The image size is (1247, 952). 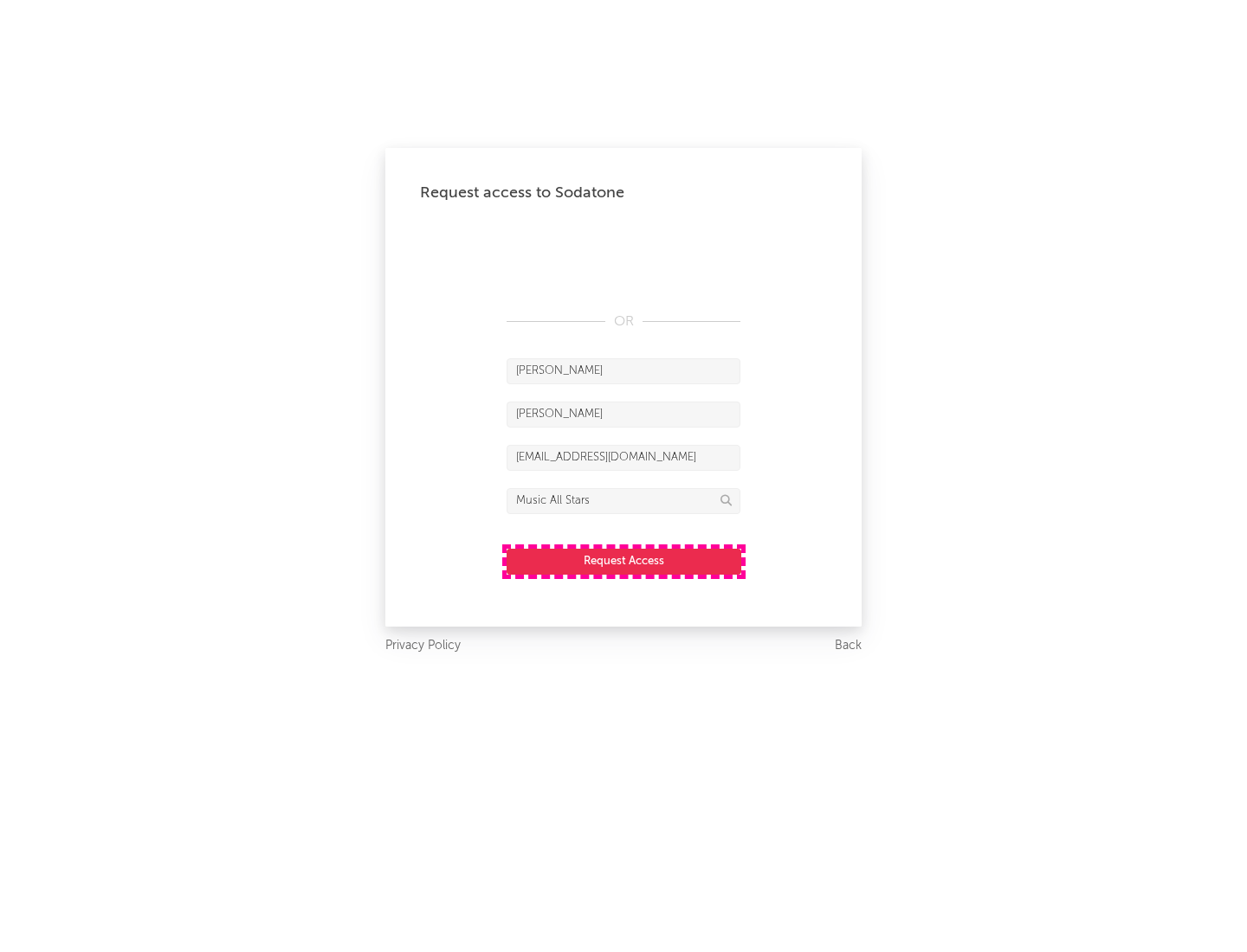 What do you see at coordinates (624, 458) in the screenshot?
I see `input: Email` at bounding box center [624, 458].